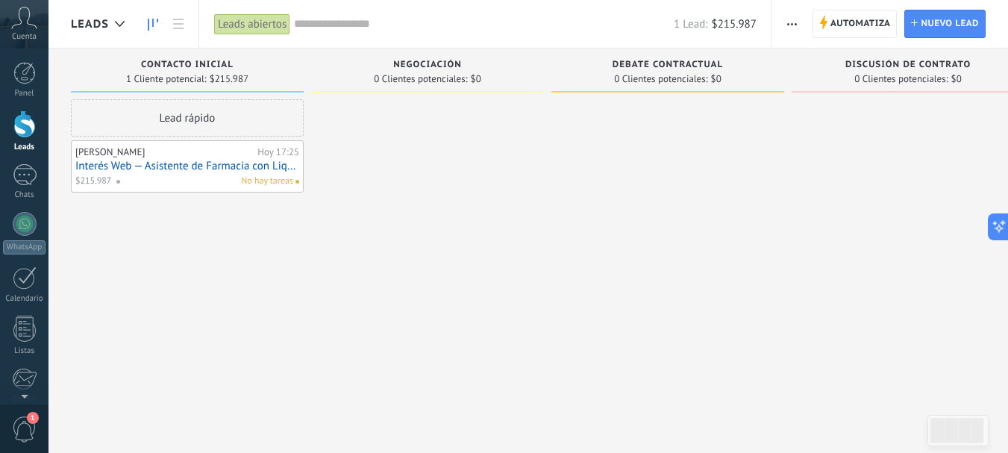 The width and height of the screenshot is (1008, 453). I want to click on div: Leads abiertos, so click(252, 24).